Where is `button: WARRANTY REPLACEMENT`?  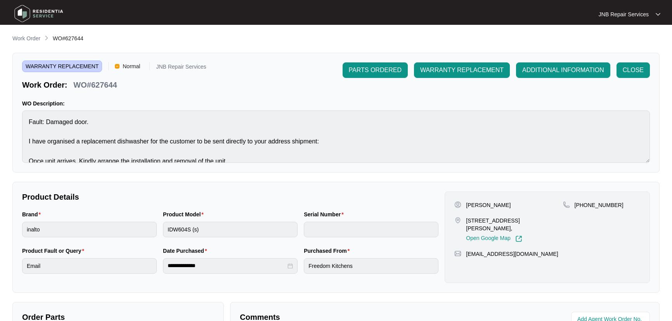
button: WARRANTY REPLACEMENT is located at coordinates (462, 70).